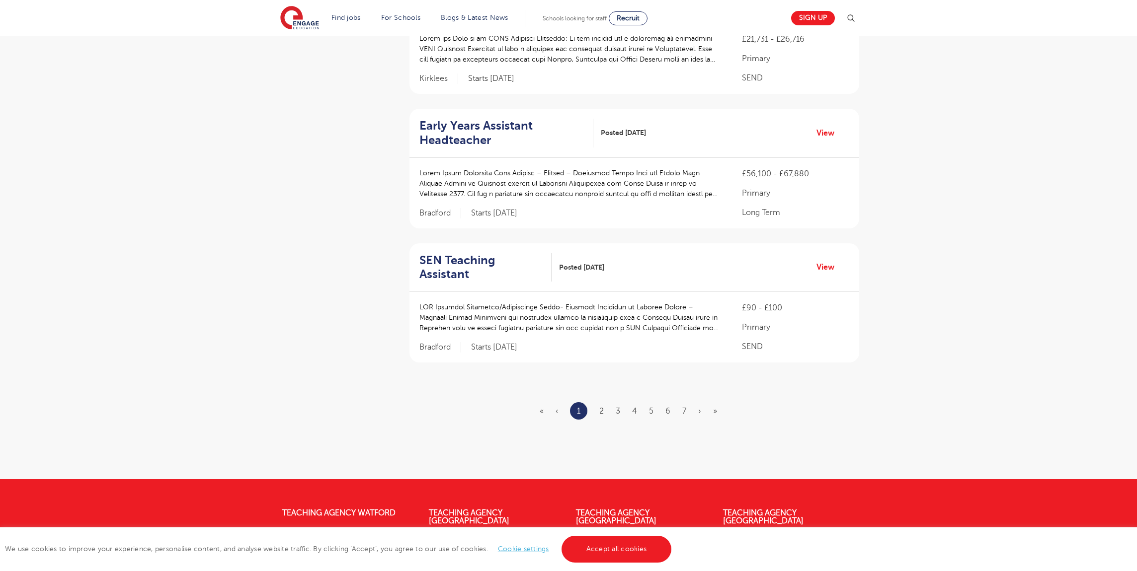 The width and height of the screenshot is (1137, 571). Describe the element at coordinates (574, 18) in the screenshot. I see `span: Schools looking for staff` at that location.